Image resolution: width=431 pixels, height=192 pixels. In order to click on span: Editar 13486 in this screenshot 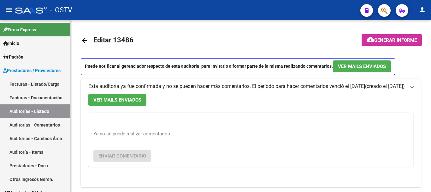, I will do `click(113, 40)`.